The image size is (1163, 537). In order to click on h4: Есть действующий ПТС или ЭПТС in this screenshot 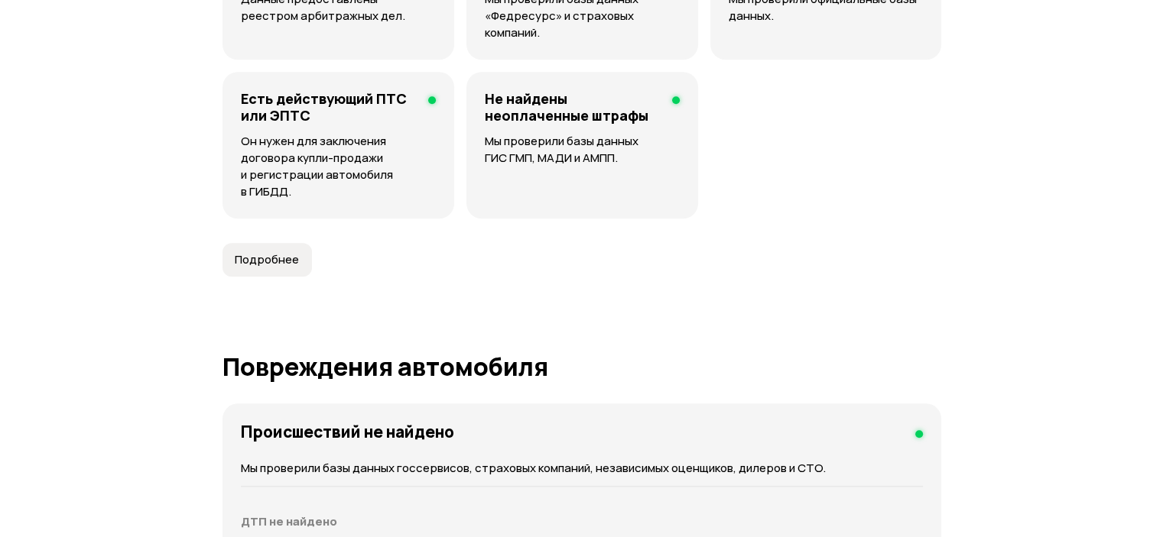, I will do `click(328, 107)`.